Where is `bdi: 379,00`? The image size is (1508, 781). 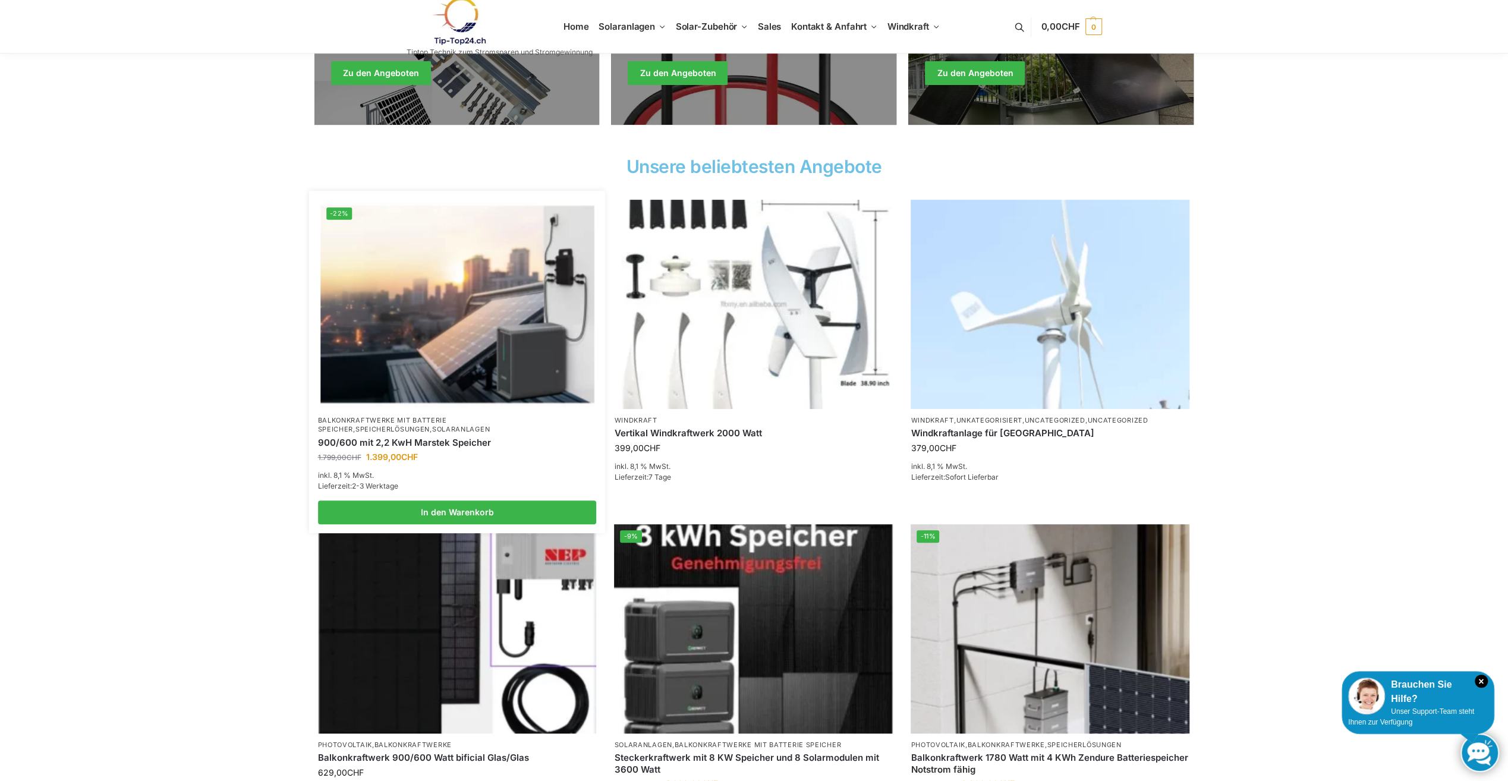 bdi: 379,00 is located at coordinates (933, 447).